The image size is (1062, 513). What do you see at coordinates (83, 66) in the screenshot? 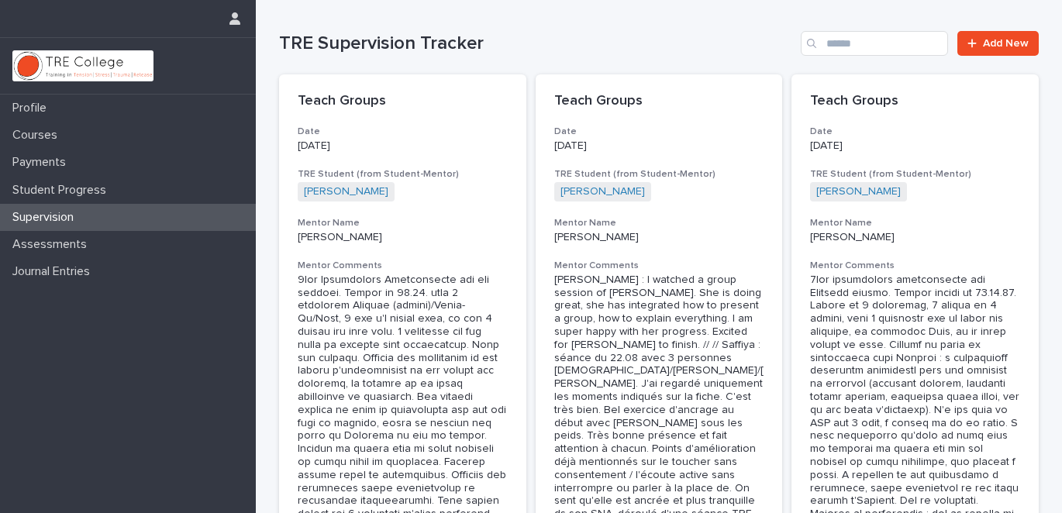
I see `img: L01RLPSrRaOWR30Oqb5K` at bounding box center [83, 66].